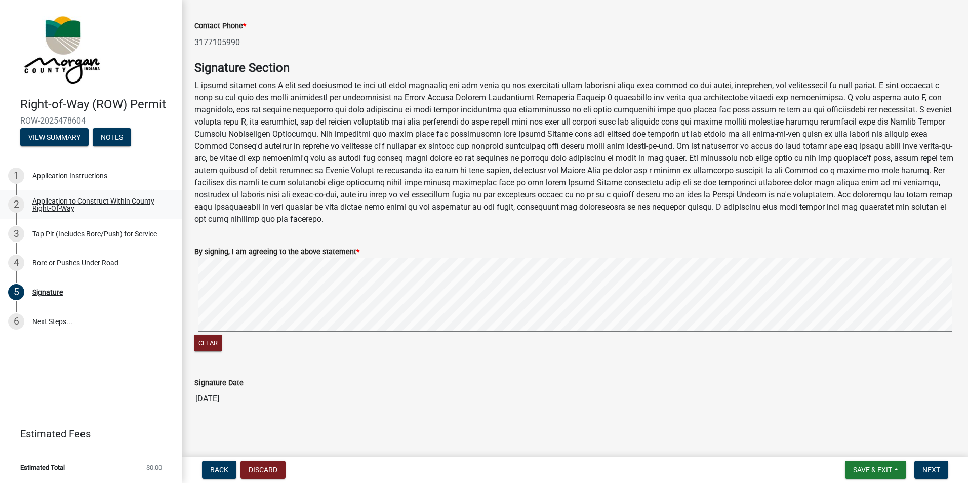 Image resolution: width=968 pixels, height=483 pixels. What do you see at coordinates (242, 68) in the screenshot?
I see `strong: Signature Section` at bounding box center [242, 68].